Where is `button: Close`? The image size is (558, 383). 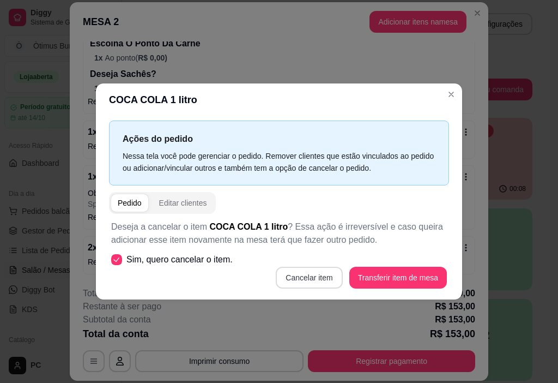 button: Close is located at coordinates (451, 94).